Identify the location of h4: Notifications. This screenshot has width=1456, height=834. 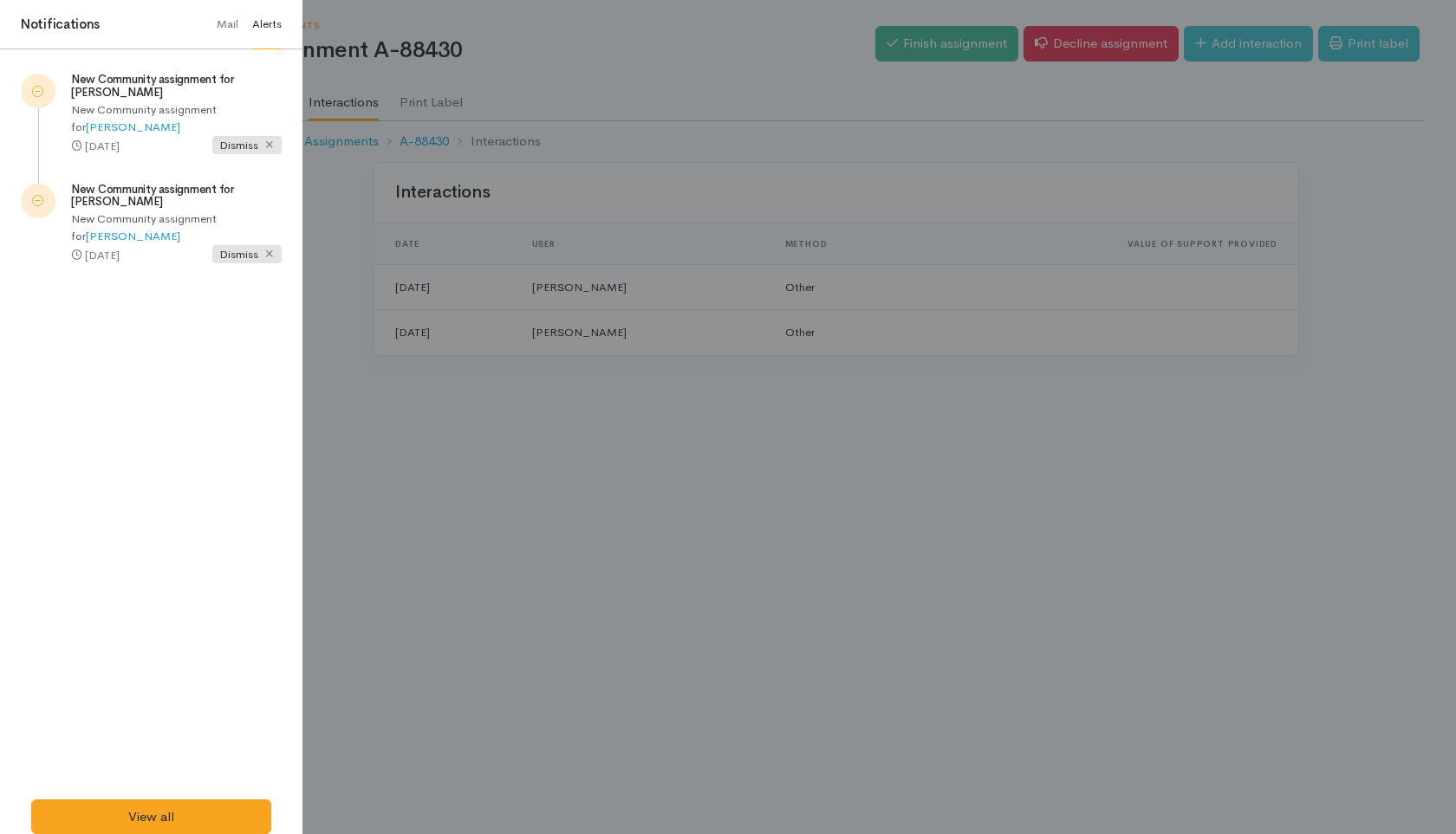
(60, 24).